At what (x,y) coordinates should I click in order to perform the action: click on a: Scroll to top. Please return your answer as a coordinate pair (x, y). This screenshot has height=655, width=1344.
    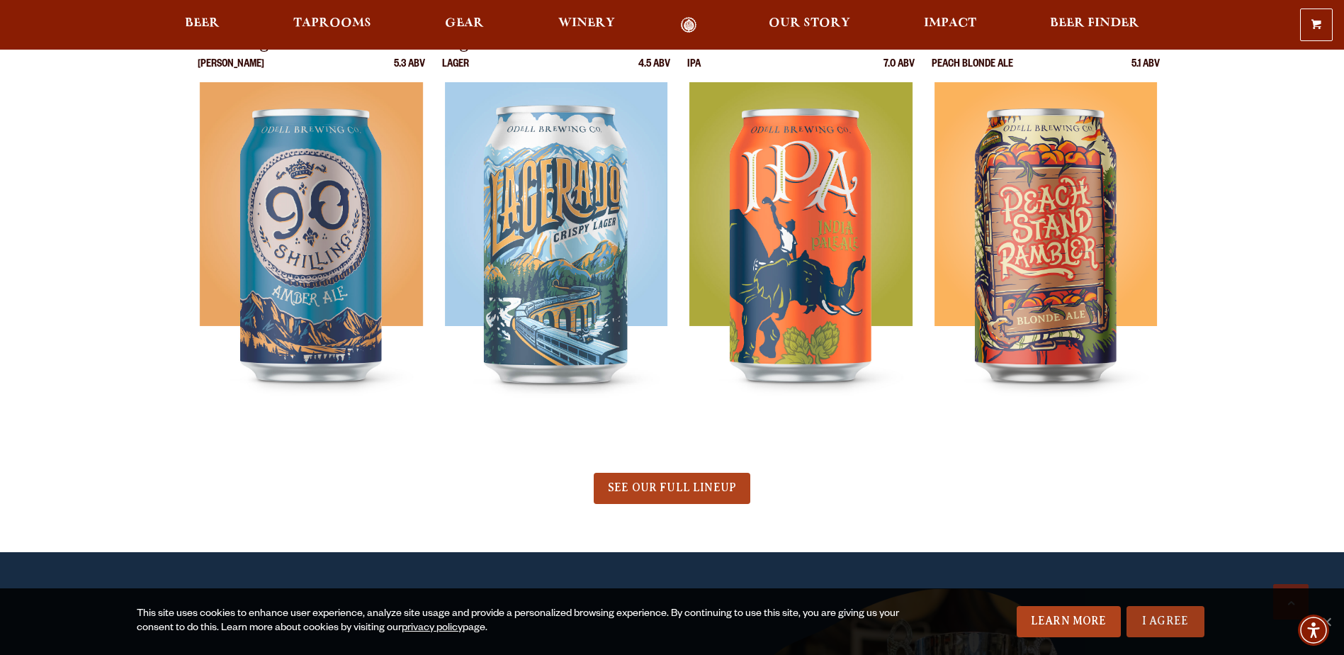
    Looking at the image, I should click on (1291, 602).